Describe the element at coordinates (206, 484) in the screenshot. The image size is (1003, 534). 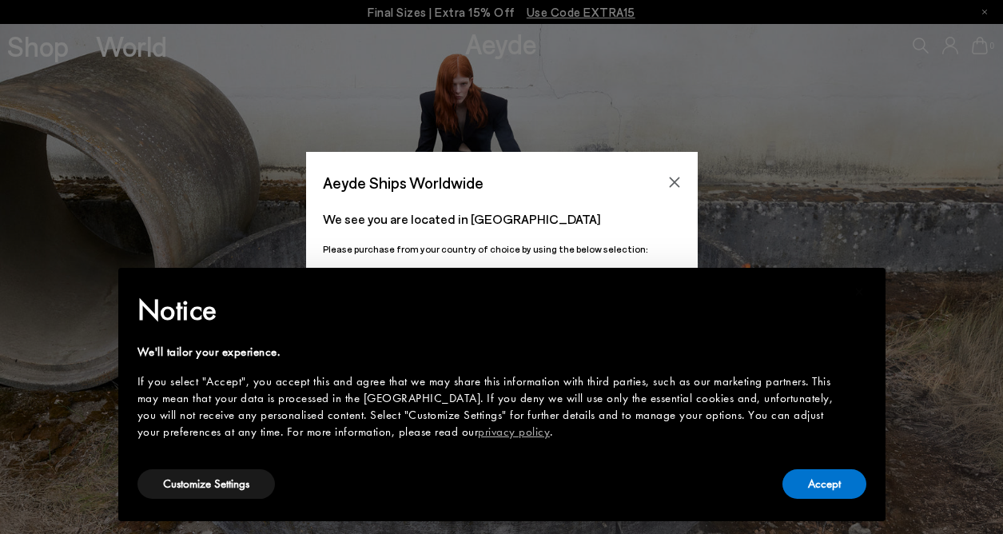
I see `button: Customize Settings` at that location.